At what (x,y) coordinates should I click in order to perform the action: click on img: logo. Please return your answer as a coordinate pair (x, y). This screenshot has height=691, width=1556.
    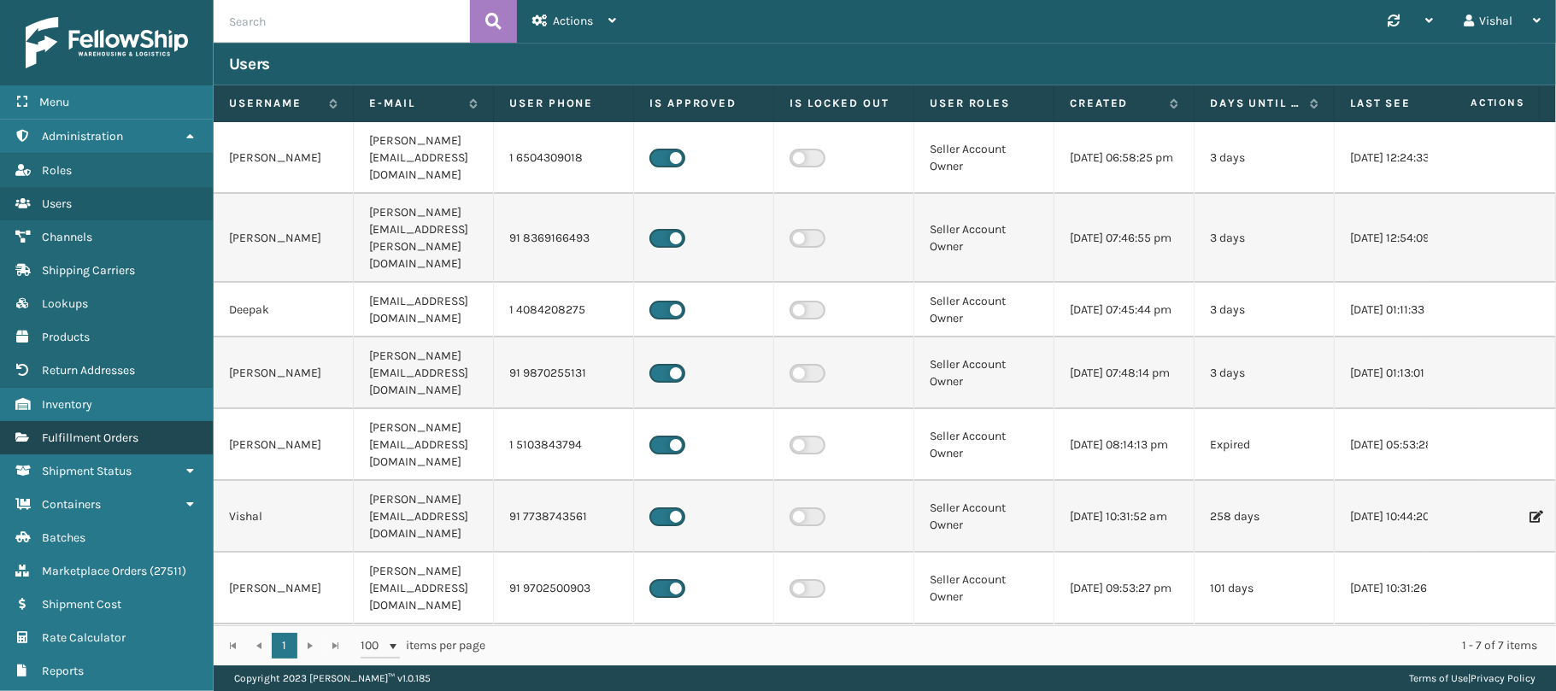
    Looking at the image, I should click on (107, 43).